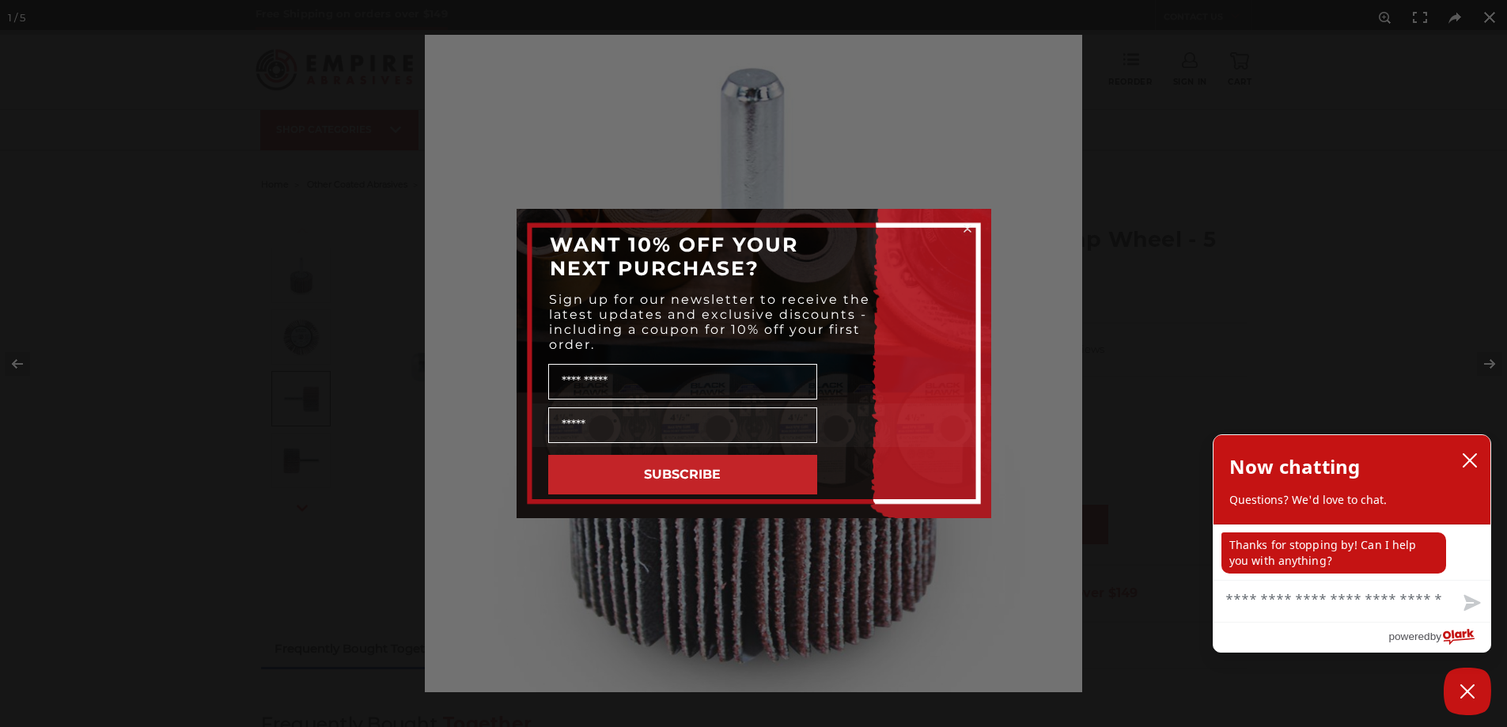 Image resolution: width=1507 pixels, height=727 pixels. What do you see at coordinates (1470, 460) in the screenshot?
I see `button: close chatbox` at bounding box center [1470, 460].